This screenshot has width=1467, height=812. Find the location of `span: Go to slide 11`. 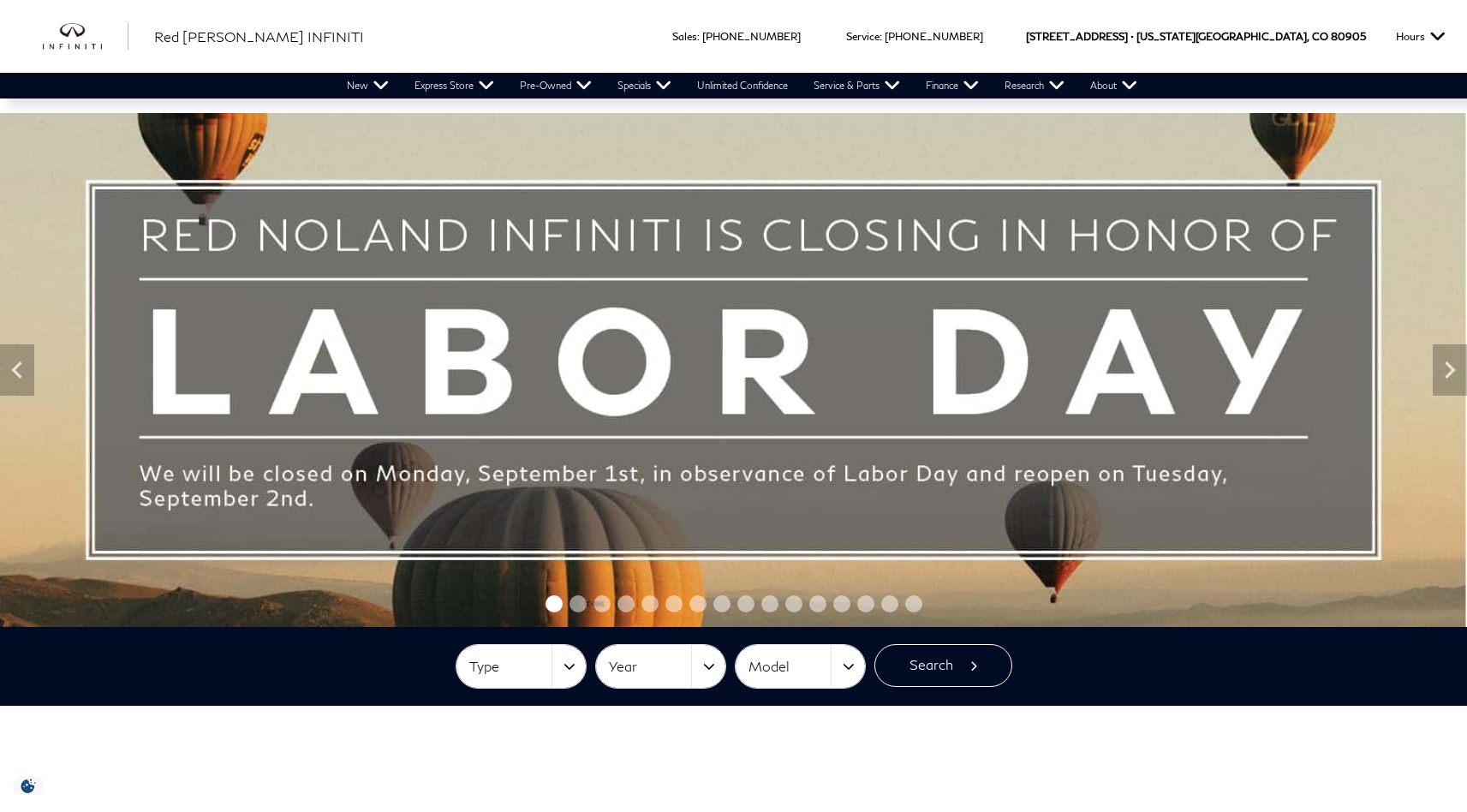

span: Go to slide 11 is located at coordinates (794, 604).